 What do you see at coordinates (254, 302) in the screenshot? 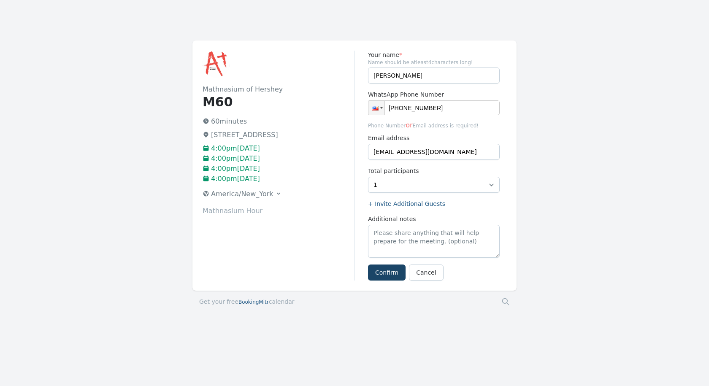
I see `span: BookingMitr` at bounding box center [254, 302].